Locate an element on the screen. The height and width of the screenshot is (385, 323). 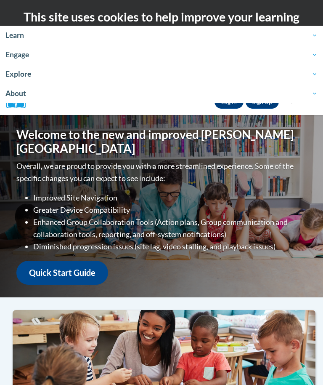
li: Enhanced Group Collaboration Tools (Action plans, Group communication and collaboration tools, re... is located at coordinates (170, 228).